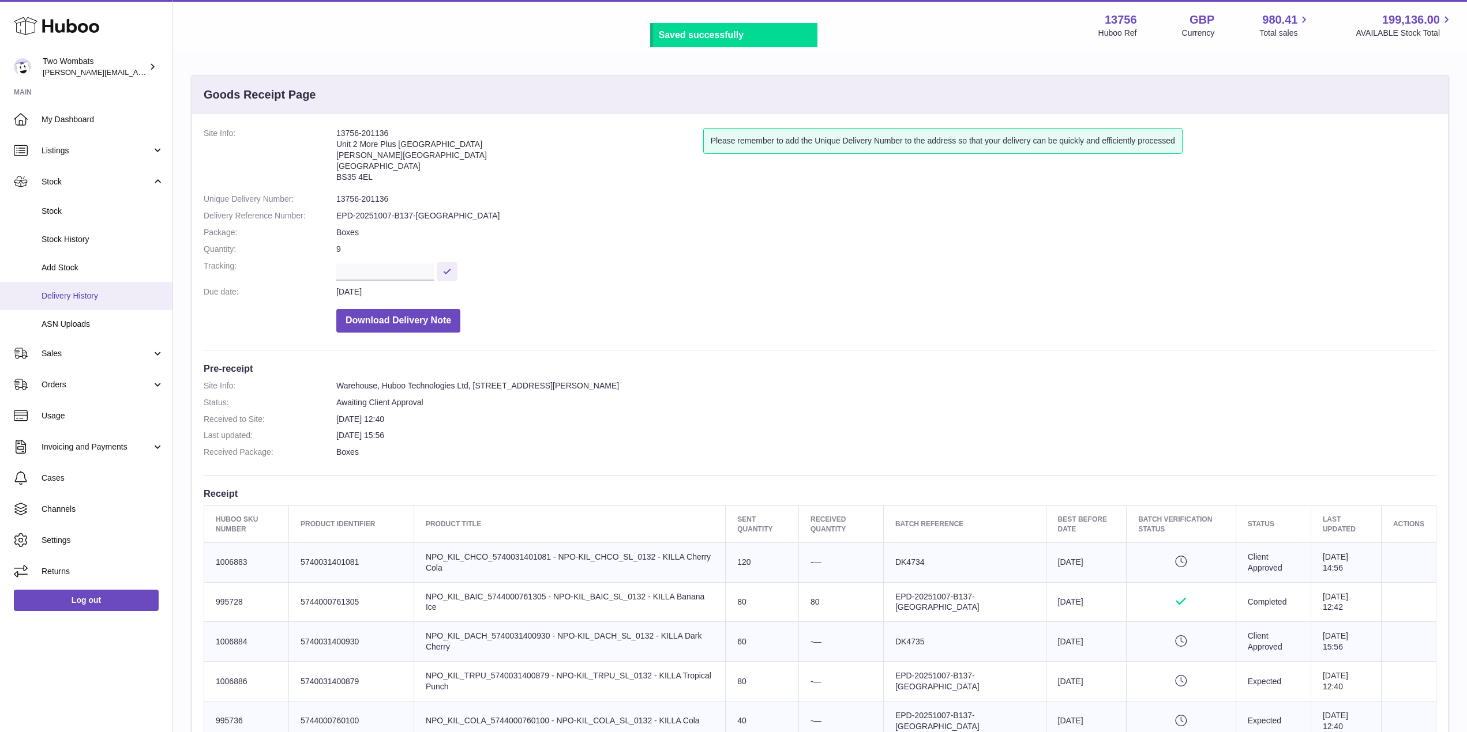 The image size is (1467, 732). Describe the element at coordinates (840, 524) in the screenshot. I see `th: Received Quantity` at that location.